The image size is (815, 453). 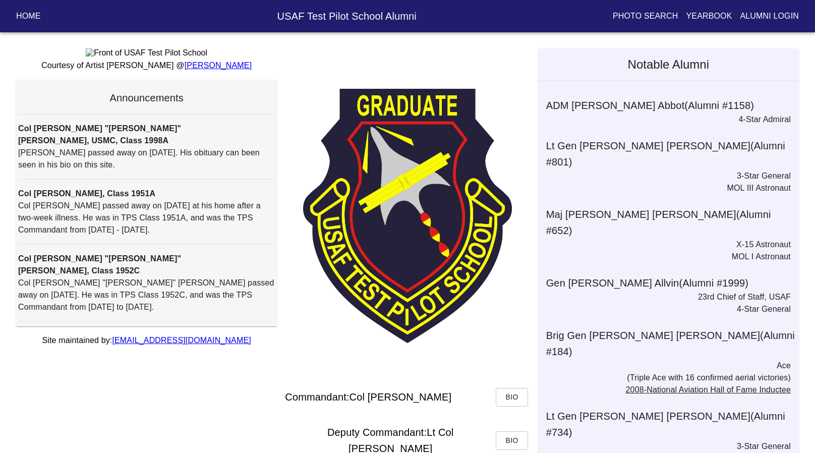 What do you see at coordinates (664, 188) in the screenshot?
I see `p: MOL III Astronaut` at bounding box center [664, 188].